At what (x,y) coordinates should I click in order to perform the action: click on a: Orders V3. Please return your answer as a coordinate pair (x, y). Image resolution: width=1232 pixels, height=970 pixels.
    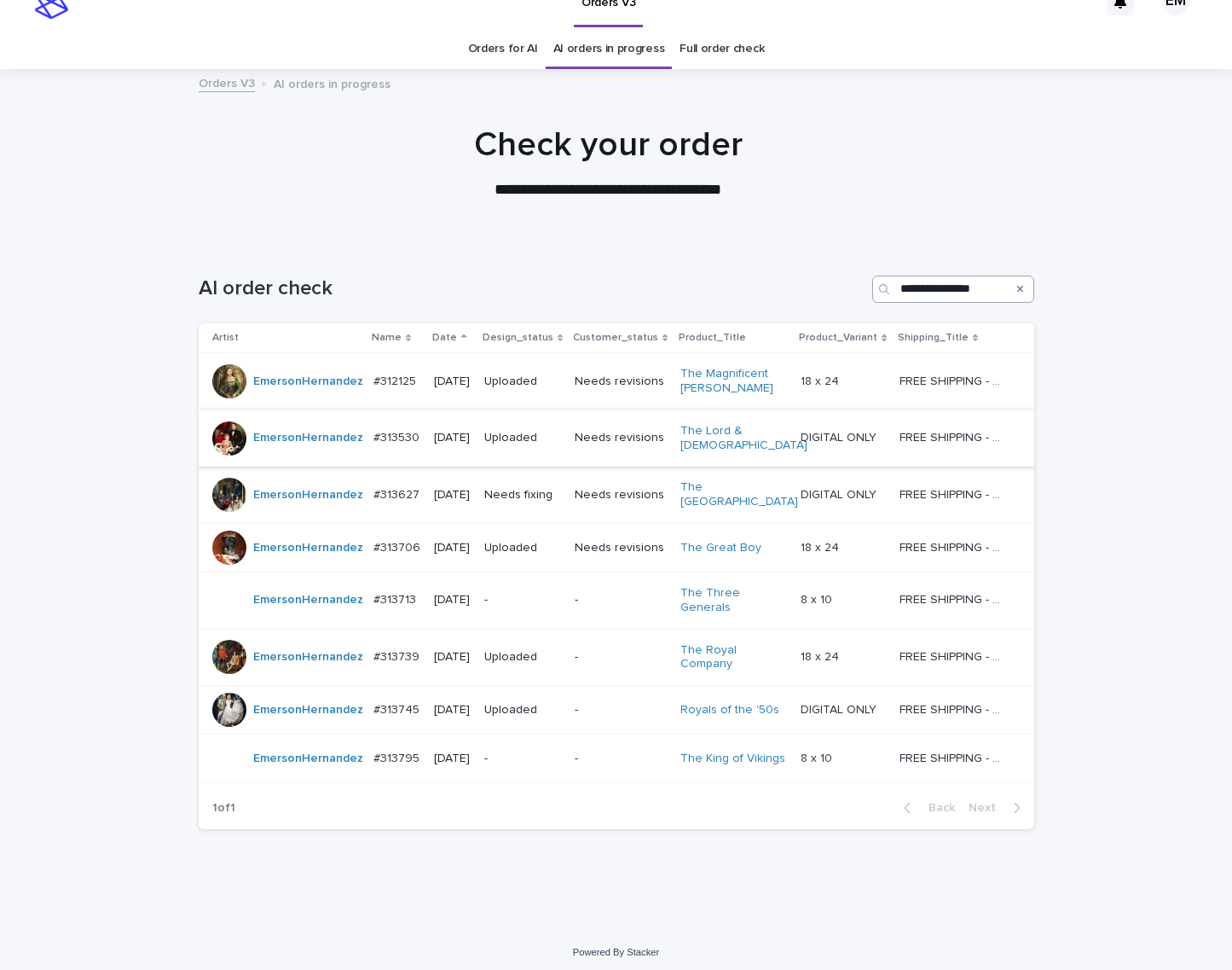
    Looking at the image, I should click on (227, 82).